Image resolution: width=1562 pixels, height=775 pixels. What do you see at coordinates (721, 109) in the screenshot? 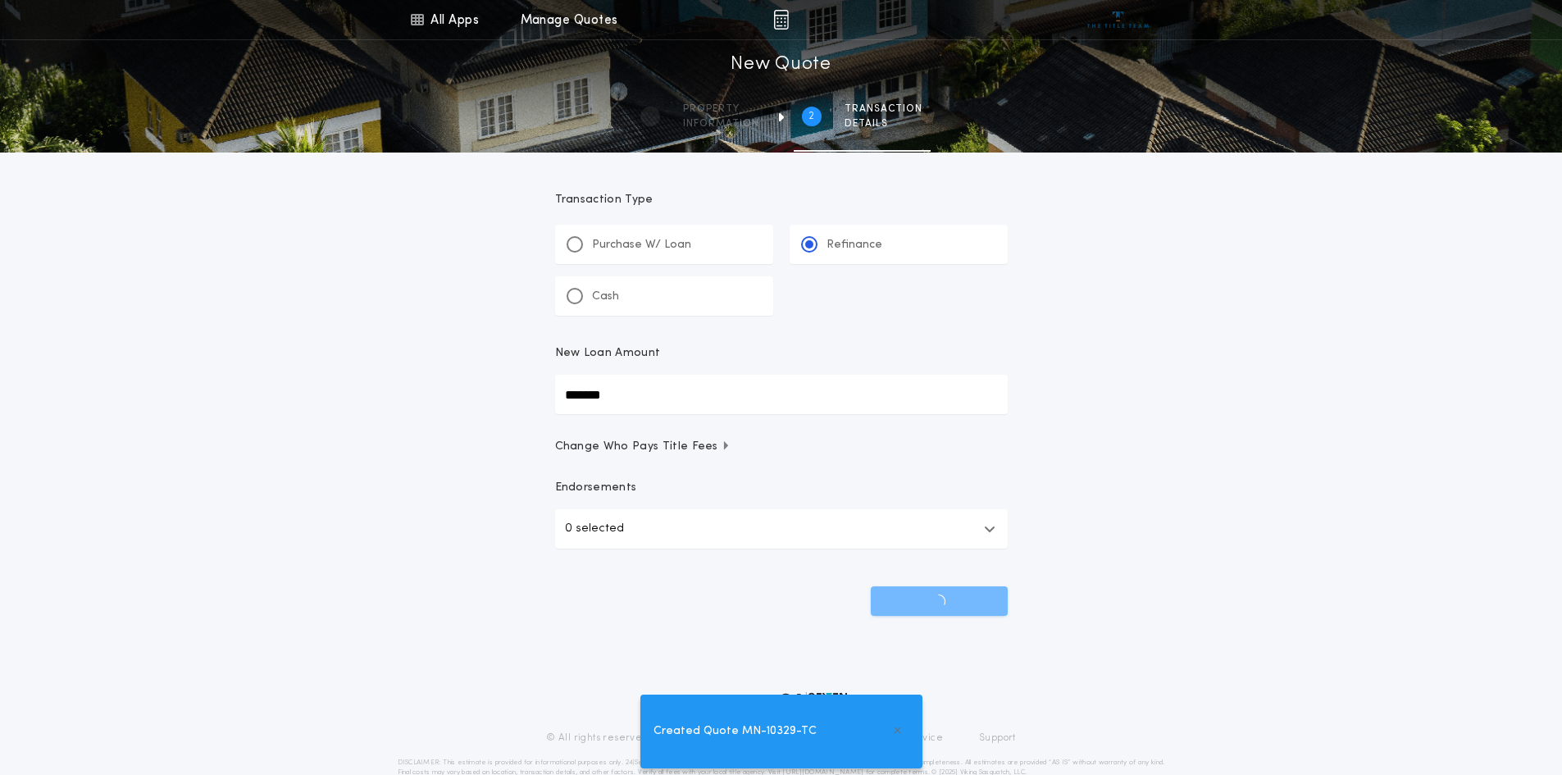
I see `span: Property` at bounding box center [721, 109].